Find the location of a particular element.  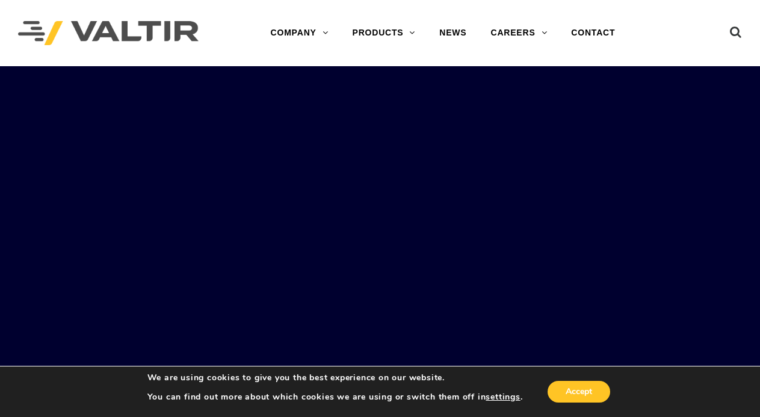

a: NEWS is located at coordinates (453, 33).